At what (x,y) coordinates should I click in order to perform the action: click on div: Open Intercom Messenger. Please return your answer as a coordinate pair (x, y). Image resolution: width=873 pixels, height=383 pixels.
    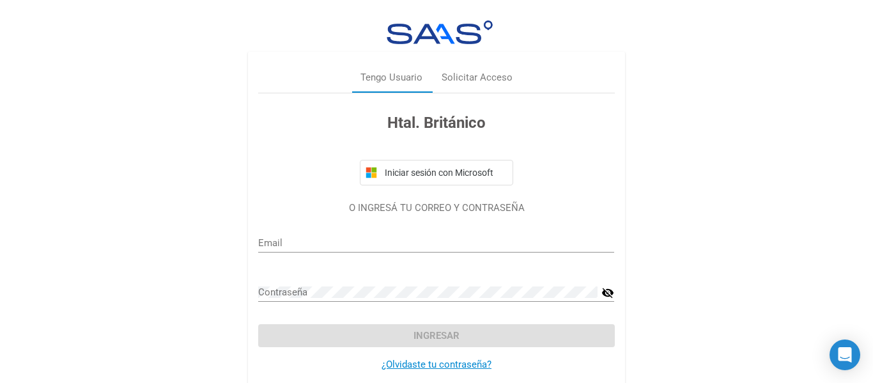
    Looking at the image, I should click on (845, 355).